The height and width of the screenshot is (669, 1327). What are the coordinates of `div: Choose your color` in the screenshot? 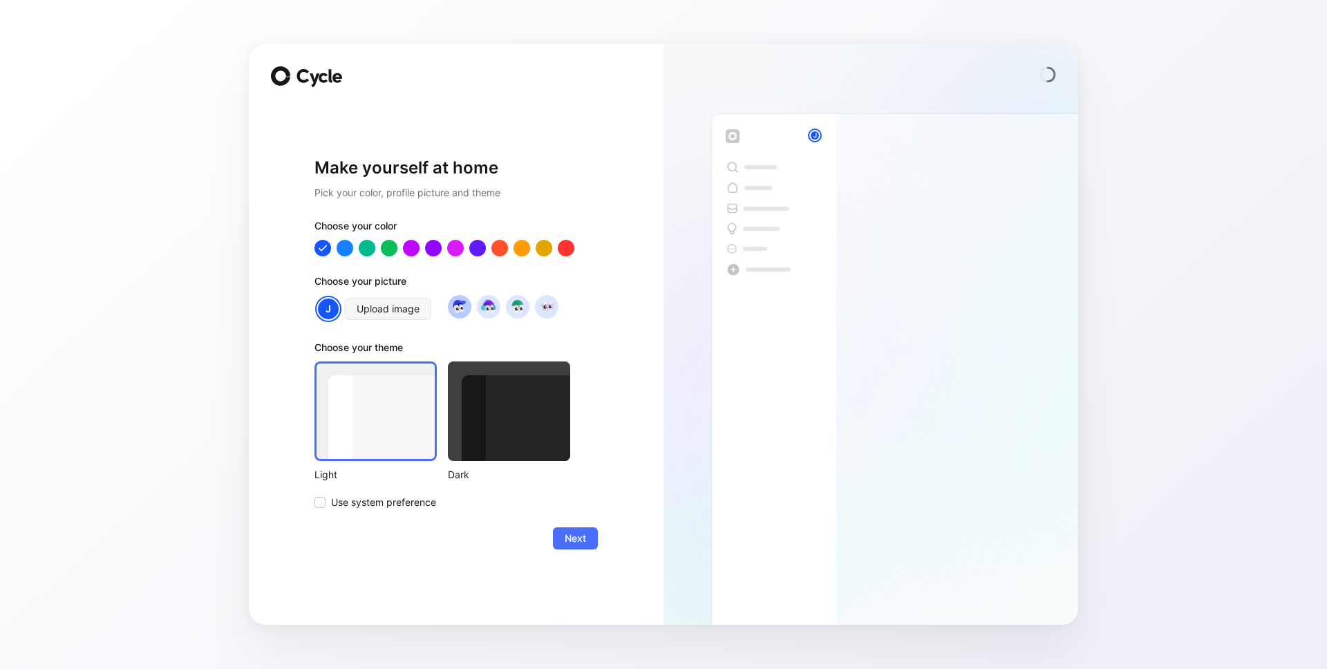 It's located at (456, 229).